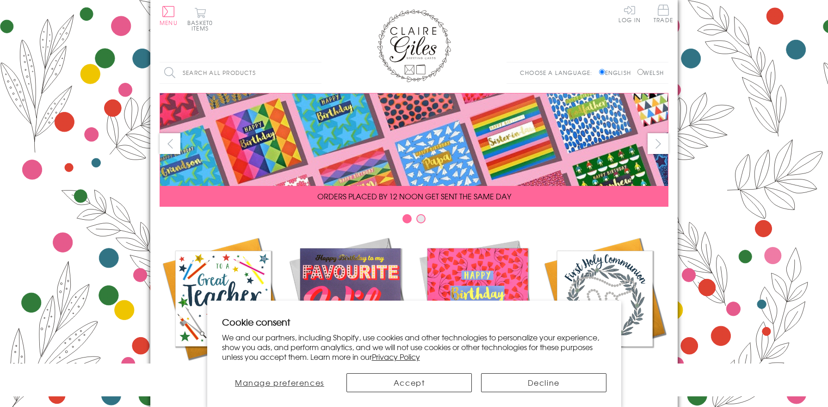 The height and width of the screenshot is (407, 828). Describe the element at coordinates (279, 382) in the screenshot. I see `span: Manage preferences` at that location.